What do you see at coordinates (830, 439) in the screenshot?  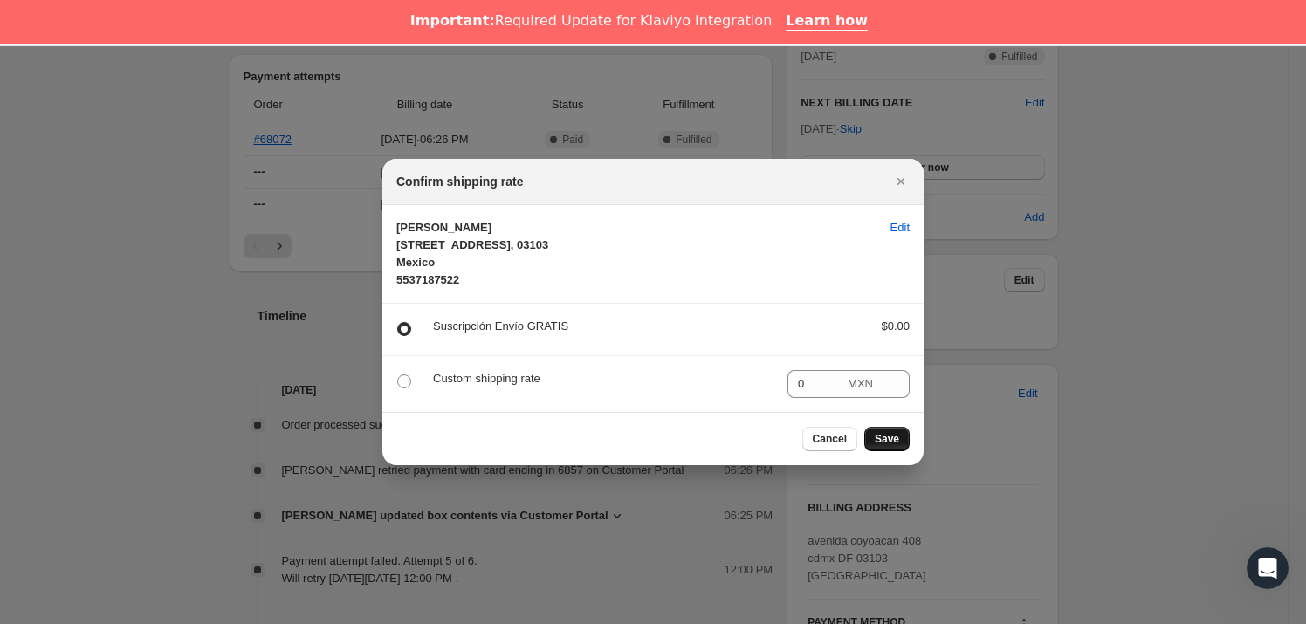 I see `span: Cancel` at bounding box center [830, 439].